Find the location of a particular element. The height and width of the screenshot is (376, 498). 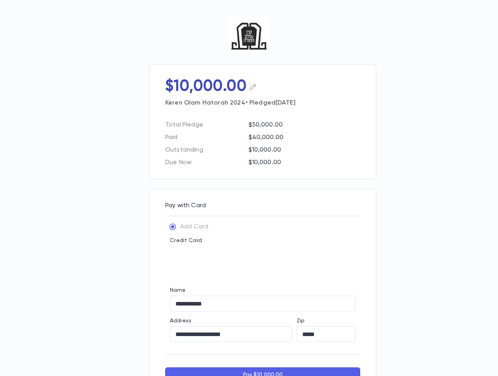

p: Due Now is located at coordinates (204, 163).